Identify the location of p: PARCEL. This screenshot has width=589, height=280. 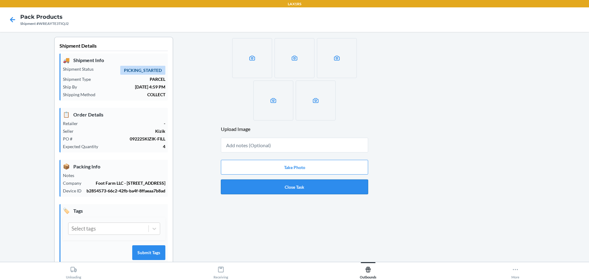
(130, 79).